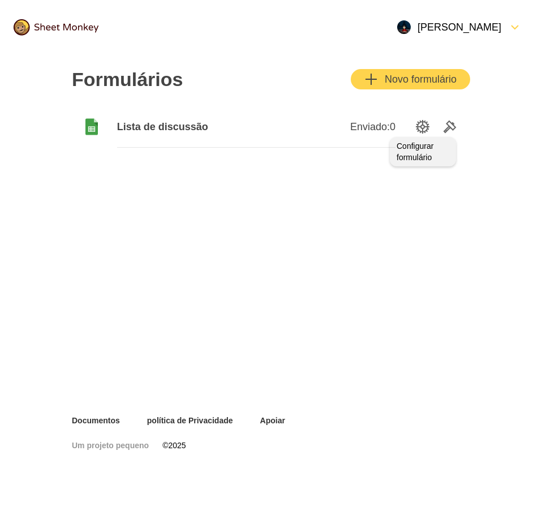  What do you see at coordinates (370, 127) in the screenshot?
I see `font: Enviado:` at bounding box center [370, 127].